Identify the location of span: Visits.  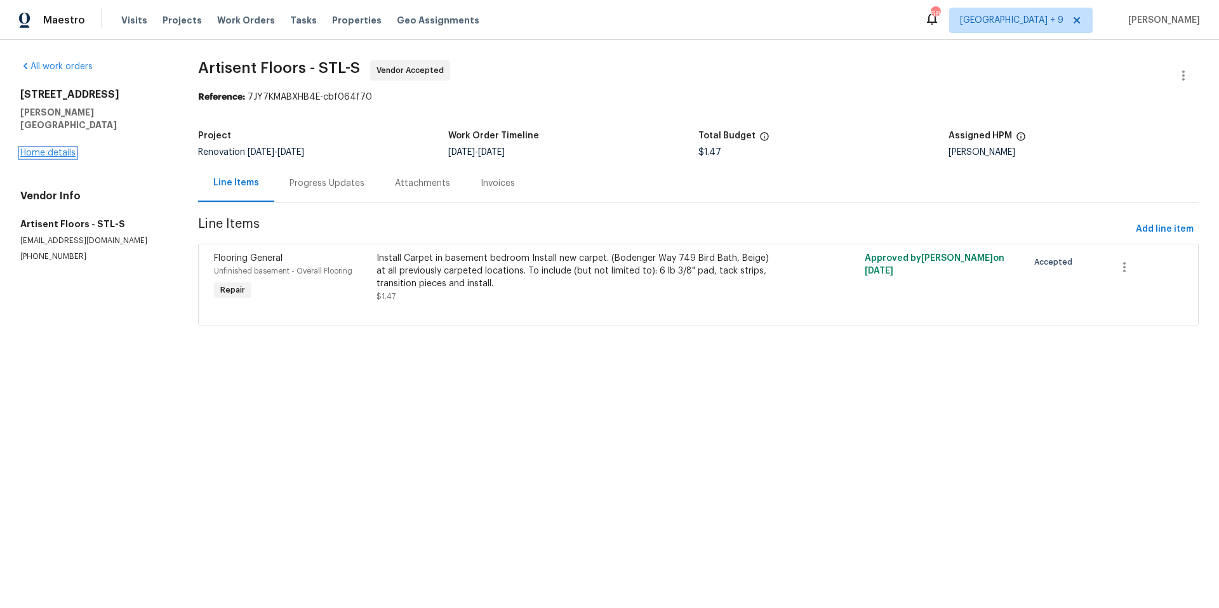
(134, 20).